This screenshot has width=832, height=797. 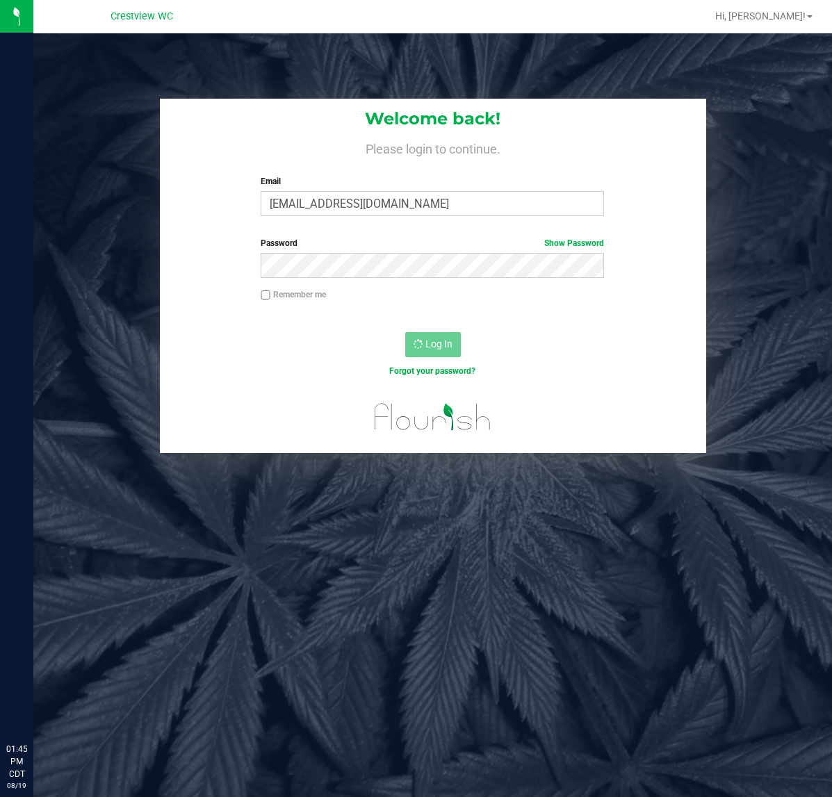 What do you see at coordinates (432, 181) in the screenshot?
I see `label: Email` at bounding box center [432, 181].